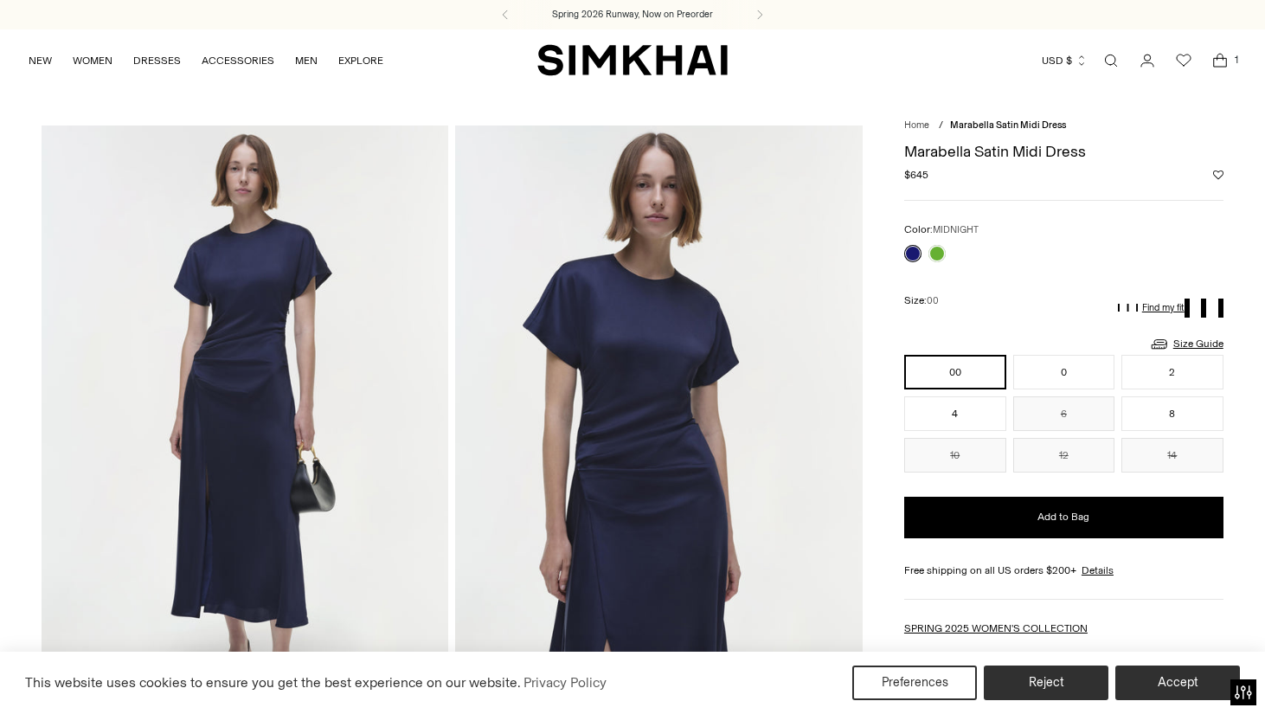 This screenshot has height=714, width=1265. What do you see at coordinates (933, 300) in the screenshot?
I see `span: 00` at bounding box center [933, 300].